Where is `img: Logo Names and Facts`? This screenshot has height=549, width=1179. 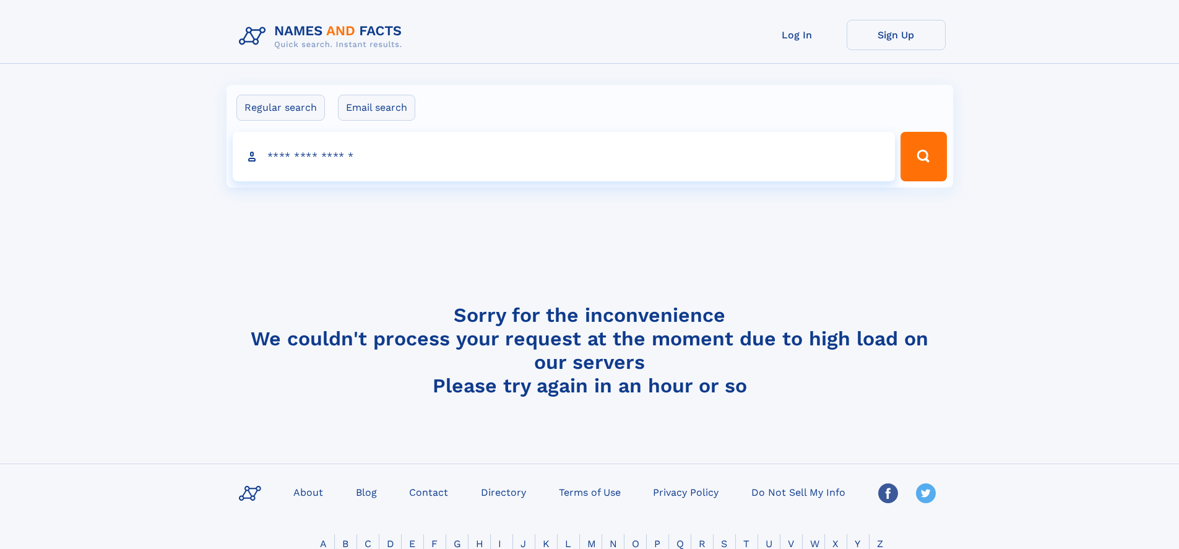
img: Logo Names and Facts is located at coordinates (323, 37).